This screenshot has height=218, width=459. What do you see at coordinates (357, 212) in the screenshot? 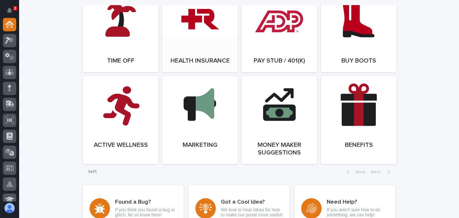
I see `p: If you aren't sure how to do something, we can help!` at bounding box center [357, 212].